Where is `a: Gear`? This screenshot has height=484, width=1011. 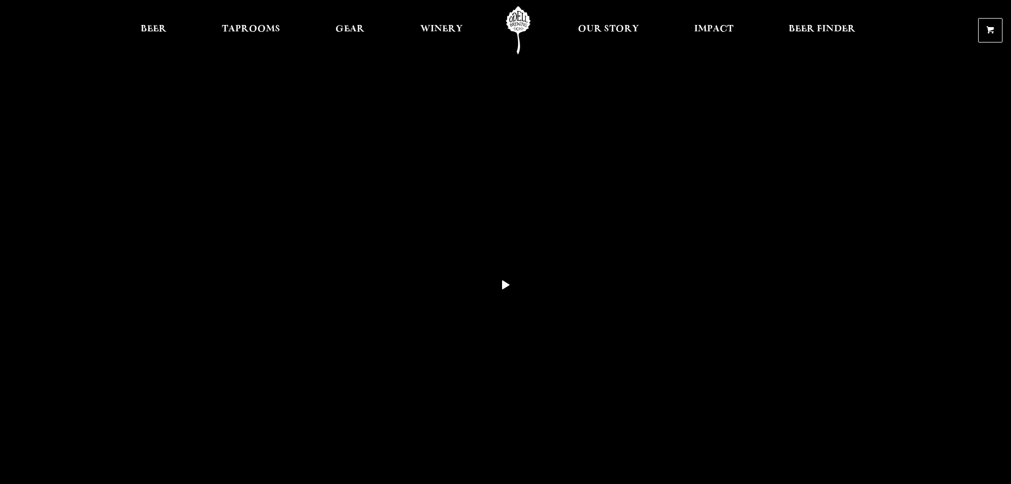 a: Gear is located at coordinates (350, 30).